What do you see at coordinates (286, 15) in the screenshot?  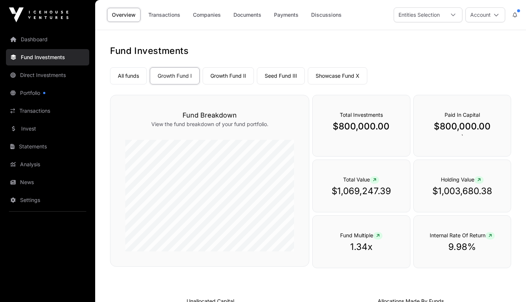 I see `a: Payments` at bounding box center [286, 15].